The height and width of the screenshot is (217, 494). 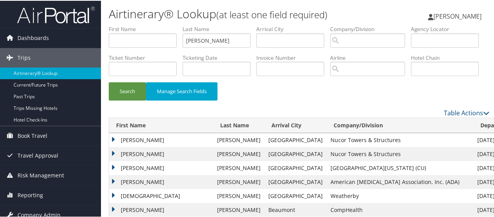 What do you see at coordinates (467, 112) in the screenshot?
I see `a: Table Actions` at bounding box center [467, 112].